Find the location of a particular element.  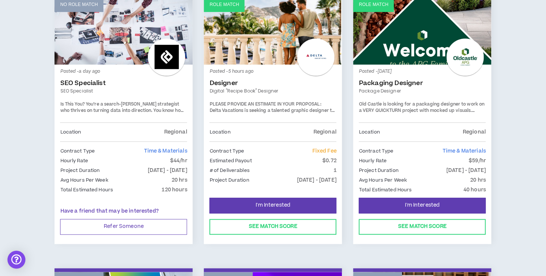

p: 120 hours is located at coordinates (174, 190).